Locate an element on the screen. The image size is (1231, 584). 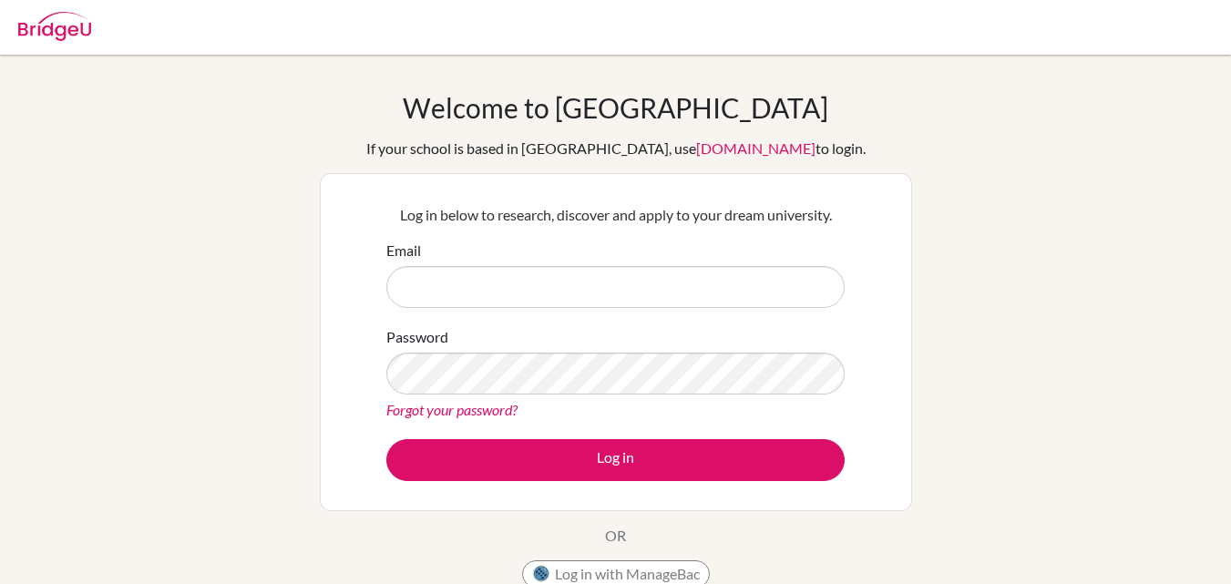
button: Log in is located at coordinates (615, 460).